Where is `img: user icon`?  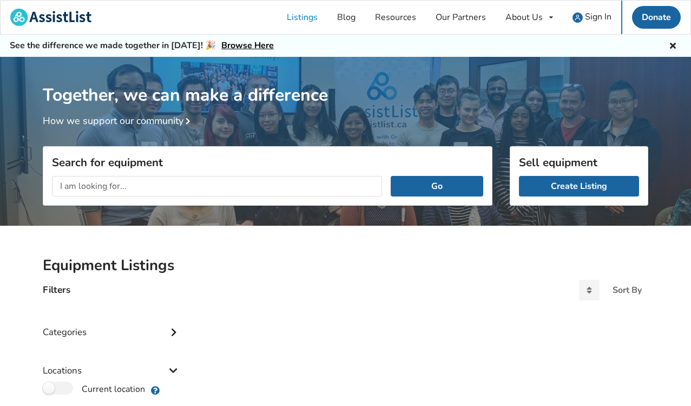 img: user icon is located at coordinates (578, 17).